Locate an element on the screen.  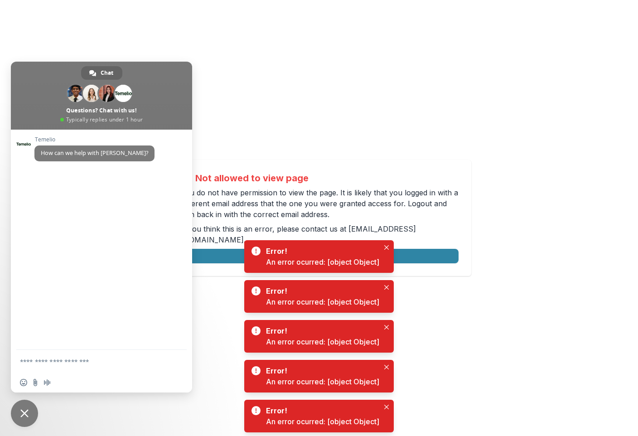
span: Audio message is located at coordinates (47, 382).